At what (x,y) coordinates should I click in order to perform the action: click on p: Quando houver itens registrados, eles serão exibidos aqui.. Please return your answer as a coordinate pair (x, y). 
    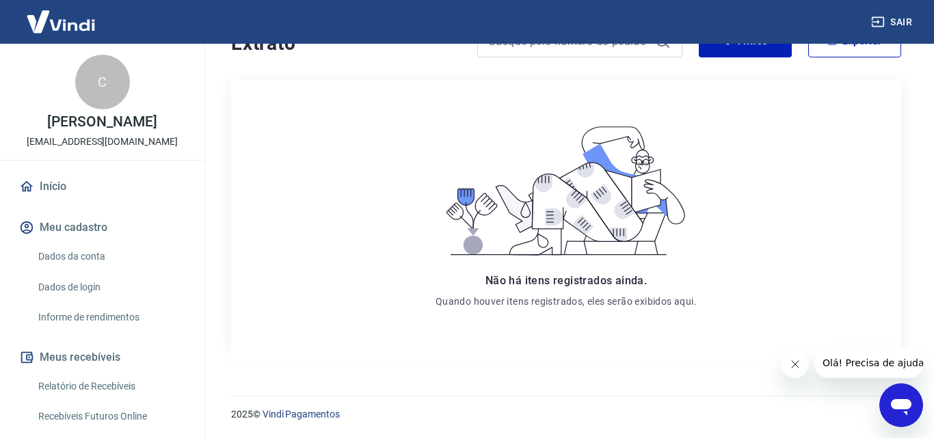
    Looking at the image, I should click on (566, 301).